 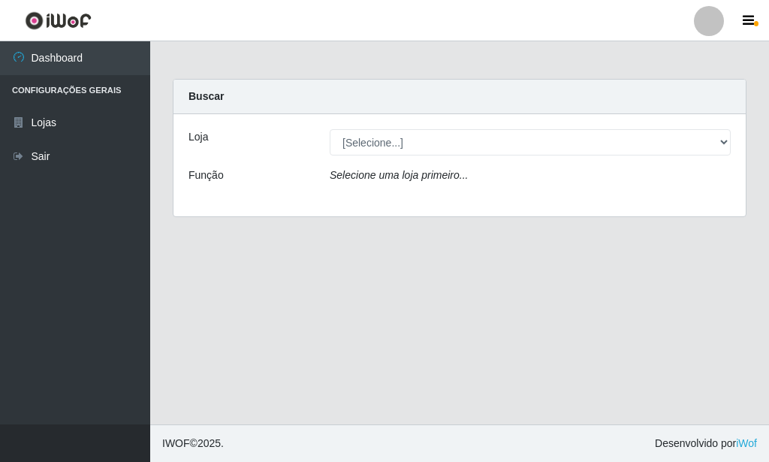 What do you see at coordinates (58, 20) in the screenshot?
I see `img: CoreUI Logo` at bounding box center [58, 20].